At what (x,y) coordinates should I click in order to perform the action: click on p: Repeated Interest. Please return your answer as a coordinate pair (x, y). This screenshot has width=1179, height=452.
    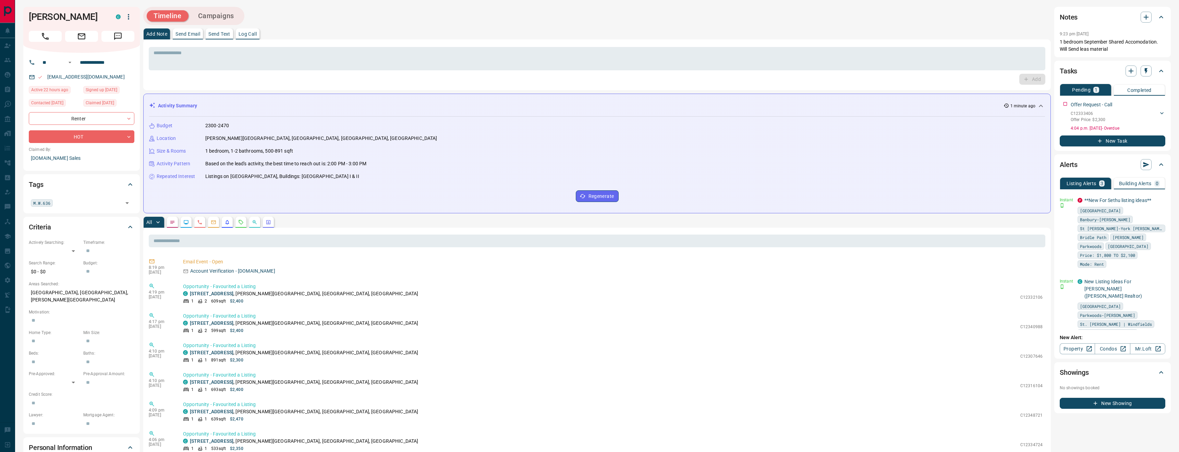
    Looking at the image, I should click on (176, 176).